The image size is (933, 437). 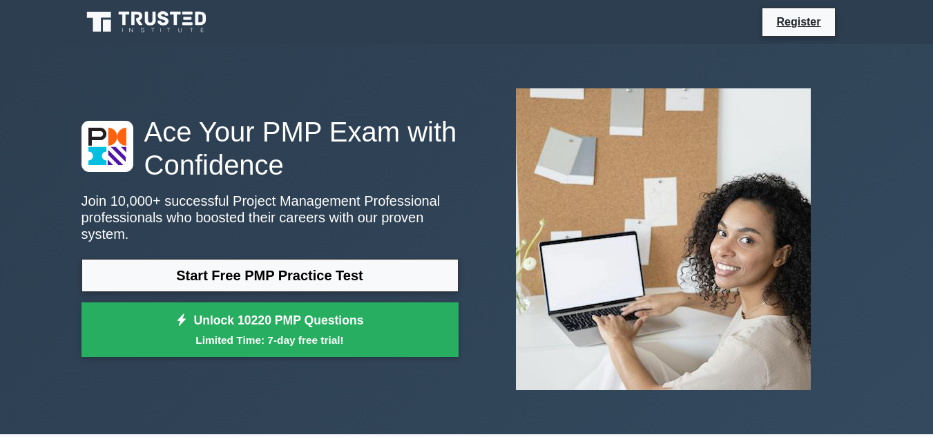 What do you see at coordinates (270, 218) in the screenshot?
I see `p: Join 10,000+ successful Project Management Professional professionals who boosted their careers w...` at bounding box center [270, 218].